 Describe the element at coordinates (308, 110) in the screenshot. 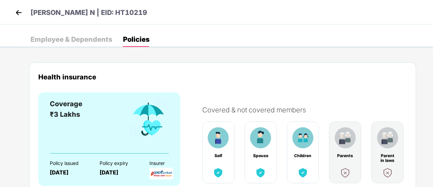

I see `div: Covered & not covered members` at that location.